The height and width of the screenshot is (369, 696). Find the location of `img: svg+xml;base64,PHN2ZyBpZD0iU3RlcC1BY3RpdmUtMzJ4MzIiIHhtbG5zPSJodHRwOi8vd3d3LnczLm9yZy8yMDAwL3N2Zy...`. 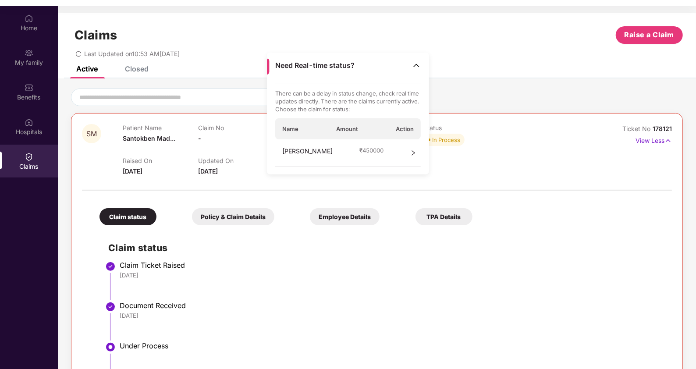

img: svg+xml;base64,PHN2ZyBpZD0iU3RlcC1BY3RpdmUtMzJ4MzIiIHhtbG5zPSJodHRwOi8vd3d3LnczLm9yZy8yMDAwL3N2Zy... is located at coordinates (111, 347).